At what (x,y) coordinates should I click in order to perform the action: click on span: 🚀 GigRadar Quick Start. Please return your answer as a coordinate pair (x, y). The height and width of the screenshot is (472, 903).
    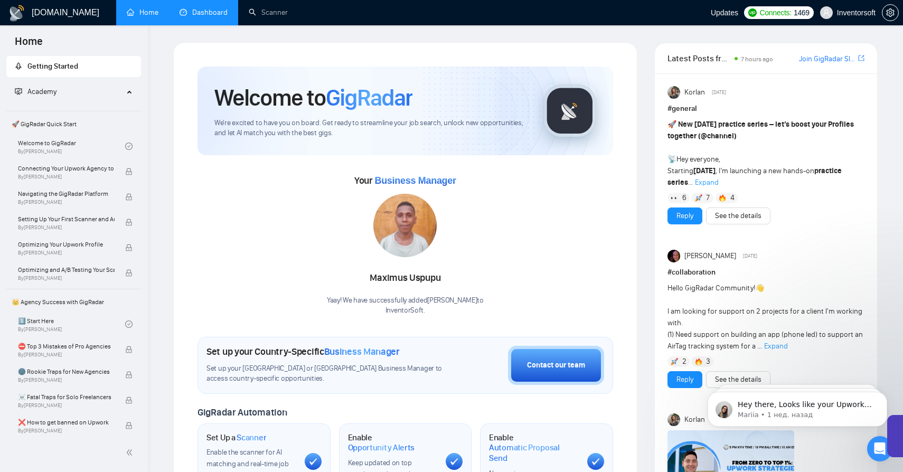
    Looking at the image, I should click on (73, 124).